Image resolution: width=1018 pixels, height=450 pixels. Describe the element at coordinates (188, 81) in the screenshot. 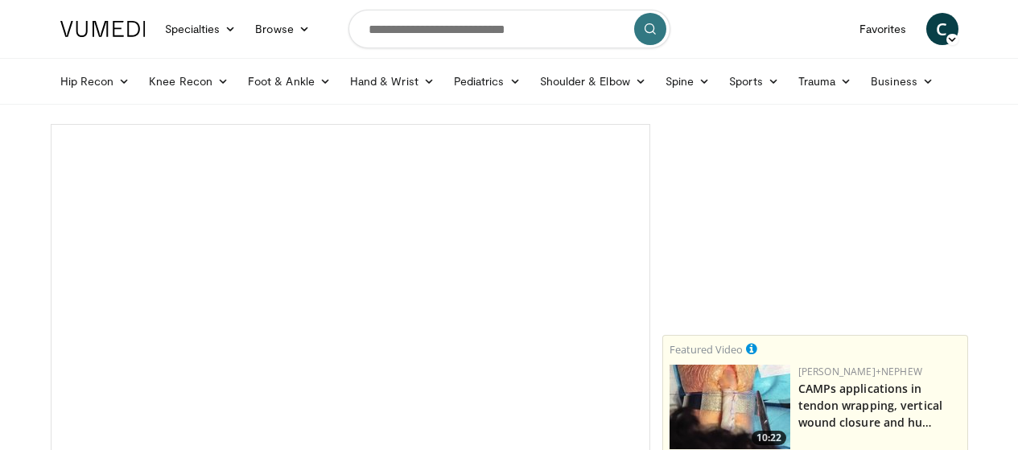

I see `a: Knee Recon` at that location.